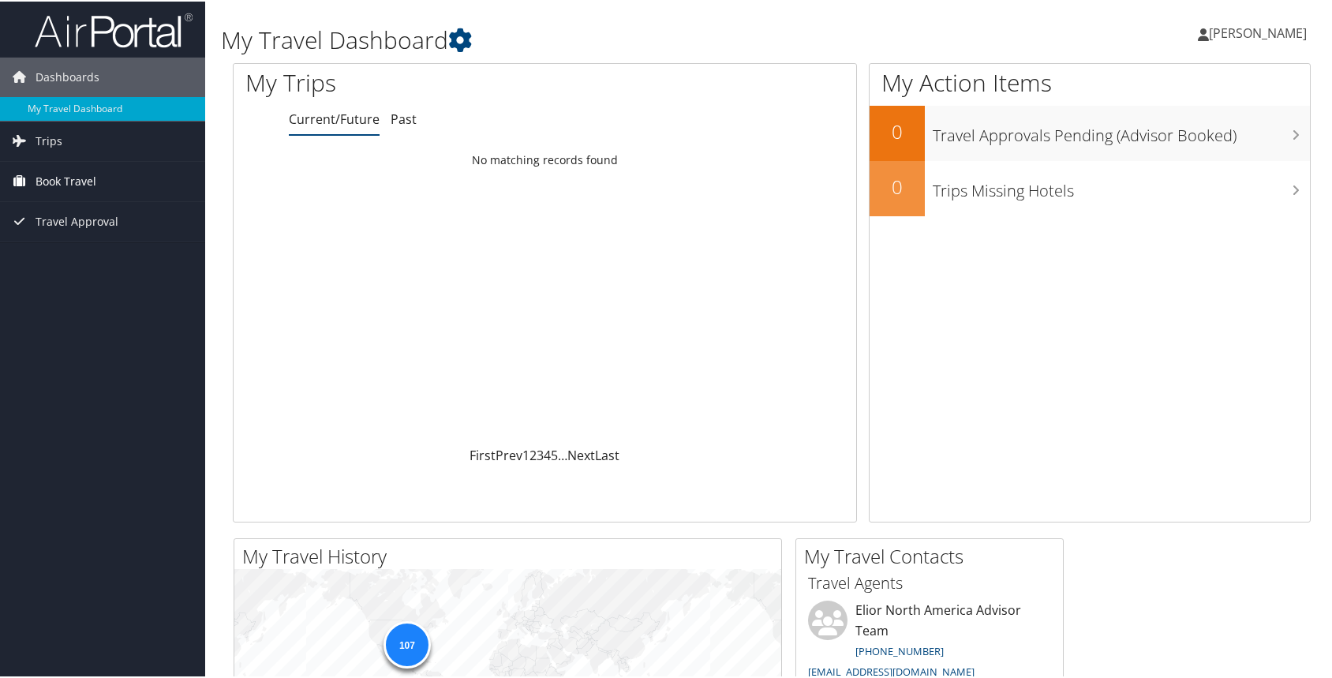 This screenshot has width=1332, height=678. I want to click on h1: My Trips, so click(415, 81).